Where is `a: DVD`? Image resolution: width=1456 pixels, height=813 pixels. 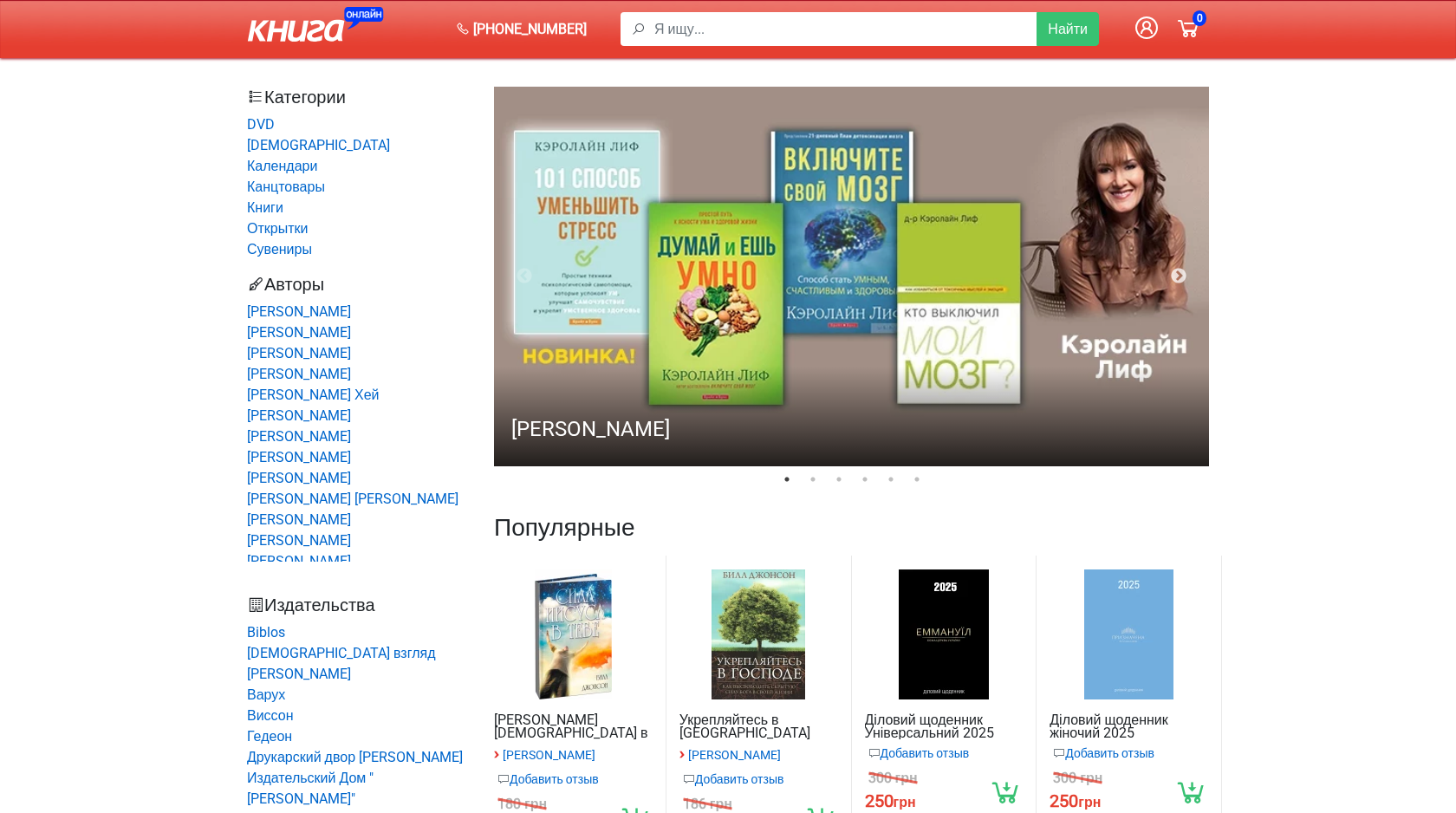 a: DVD is located at coordinates (260, 124).